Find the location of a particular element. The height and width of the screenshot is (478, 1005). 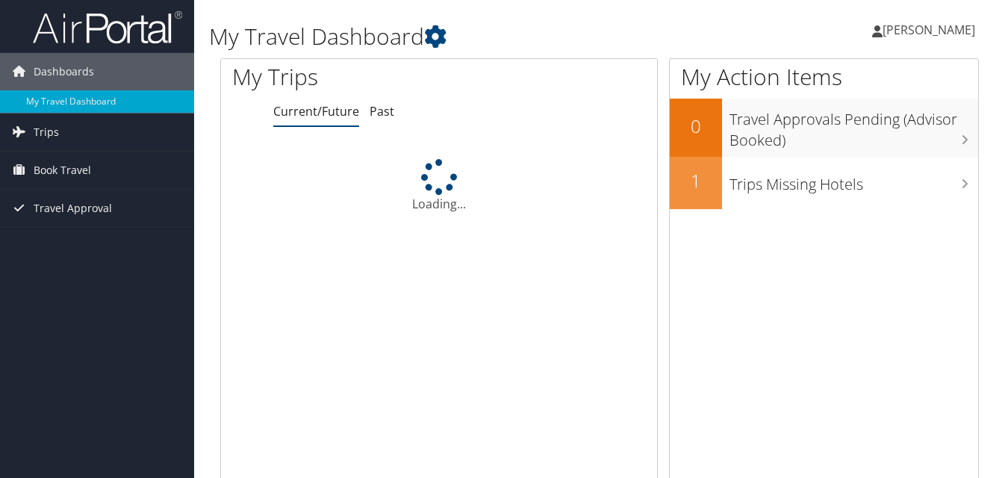

a: Past is located at coordinates (382, 111).